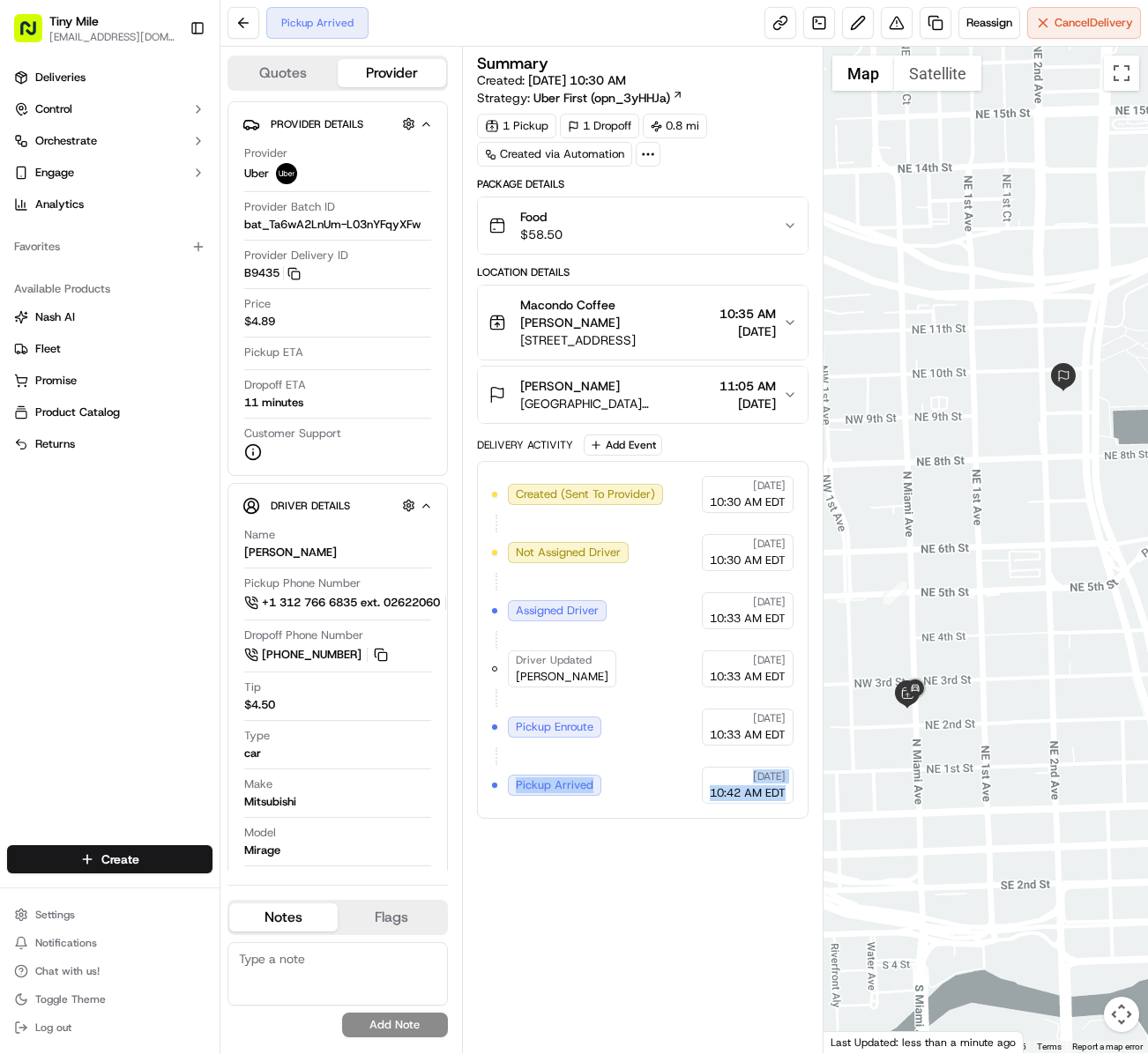 The image size is (1148, 1054). I want to click on button: Toggle fullscreen view, so click(1121, 73).